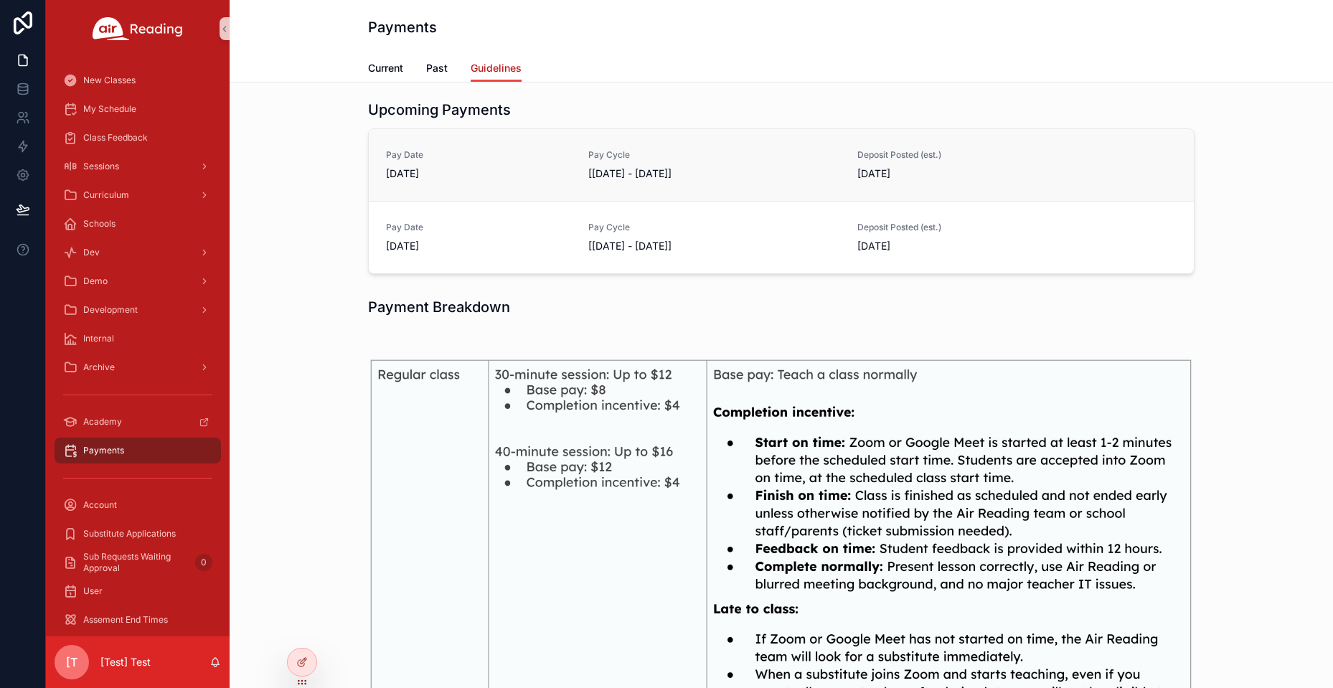 The width and height of the screenshot is (1333, 688). What do you see at coordinates (109, 80) in the screenshot?
I see `span: New Classes` at bounding box center [109, 80].